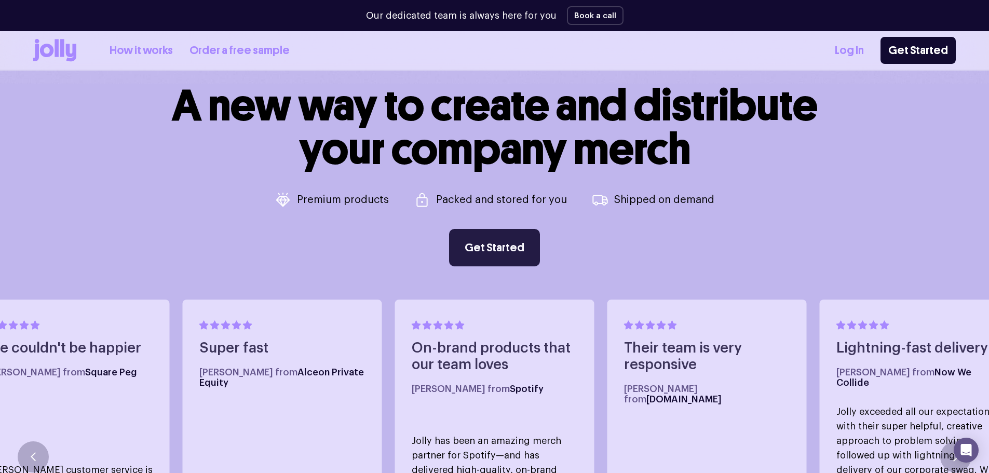  I want to click on button: Book a call, so click(595, 16).